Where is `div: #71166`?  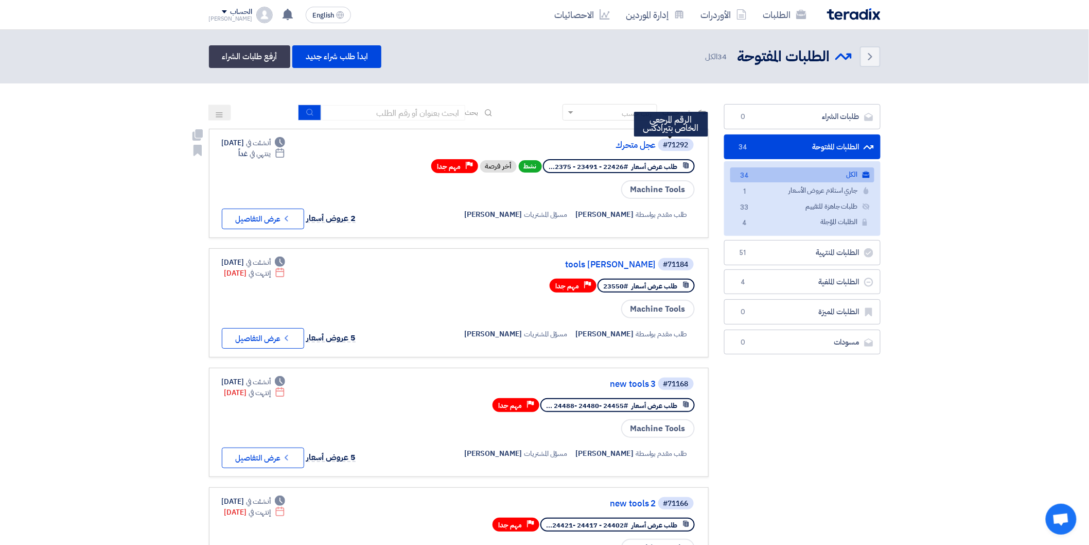
div: #71166 is located at coordinates (676, 503).